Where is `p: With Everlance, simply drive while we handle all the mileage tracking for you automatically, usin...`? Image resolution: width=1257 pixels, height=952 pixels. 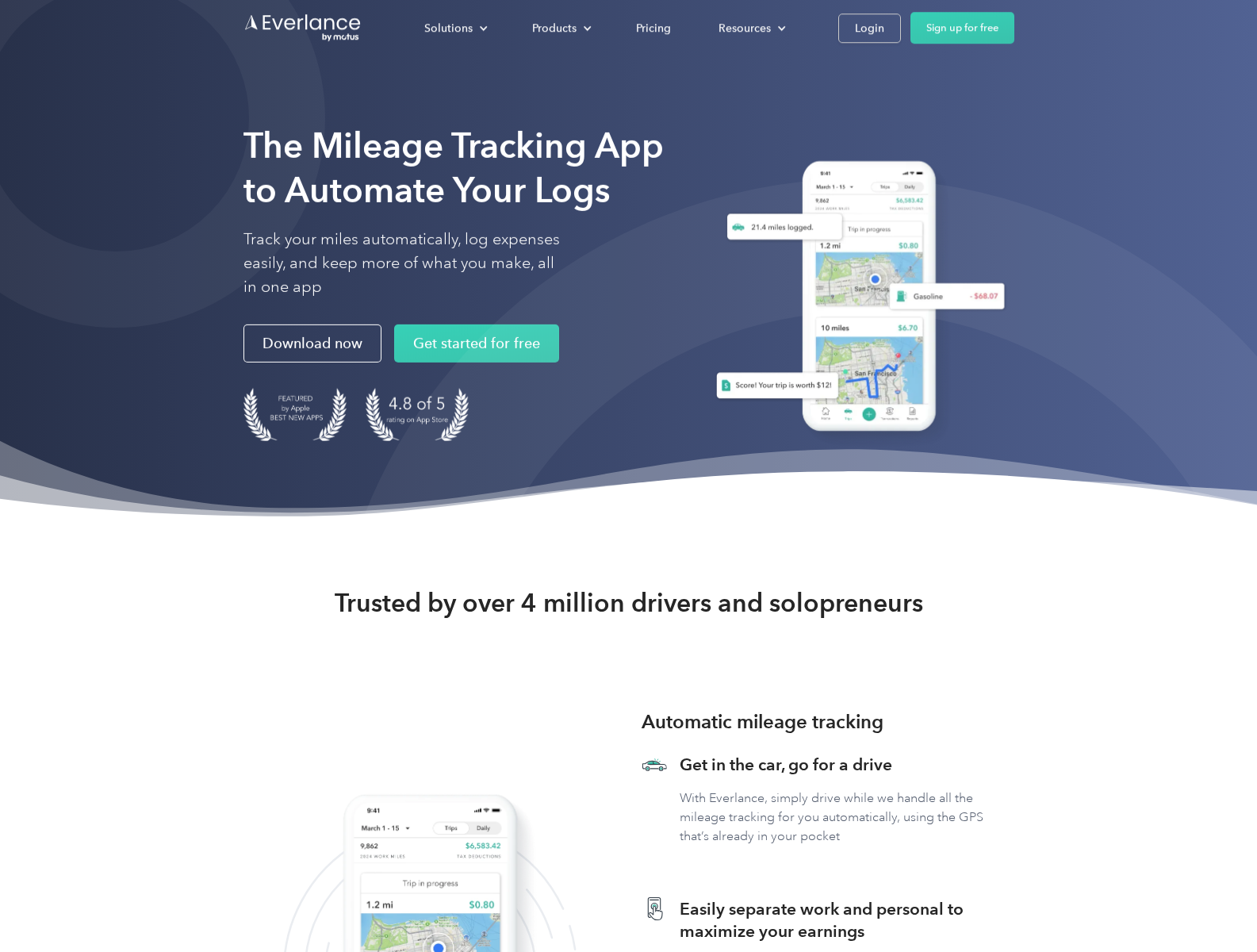 p: With Everlance, simply drive while we handle all the mileage tracking for you automatically, usin... is located at coordinates (847, 817).